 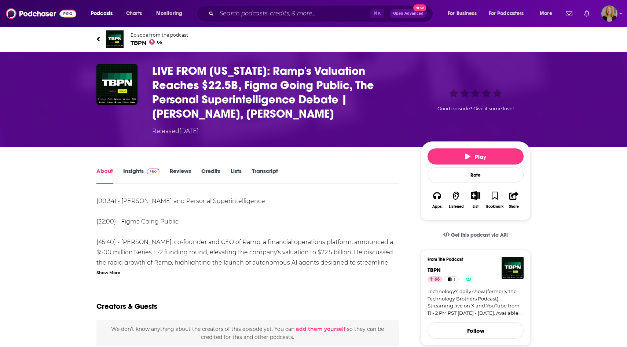 What do you see at coordinates (609, 14) in the screenshot?
I see `button: Show profile menu` at bounding box center [609, 14].